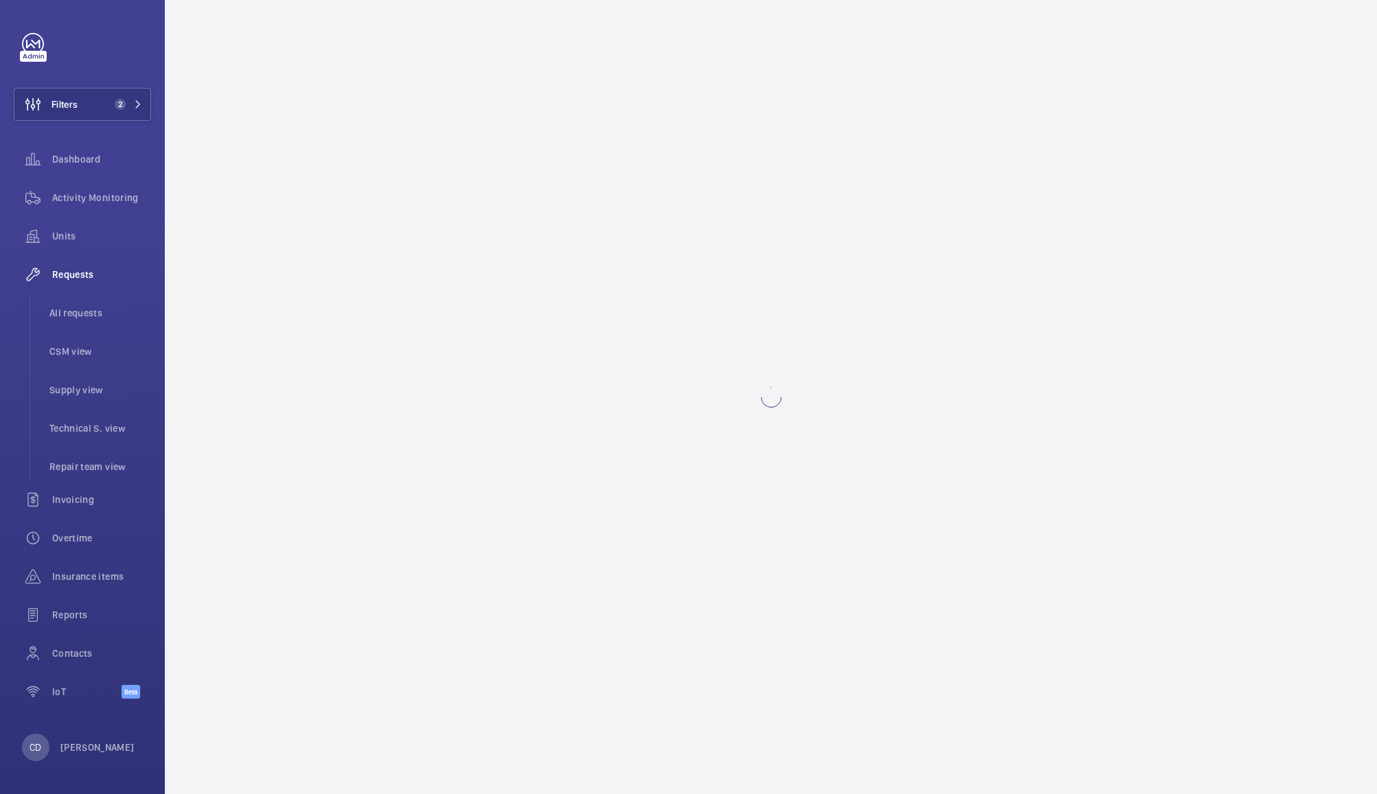 This screenshot has height=794, width=1377. What do you see at coordinates (100, 313) in the screenshot?
I see `span: All requests` at bounding box center [100, 313].